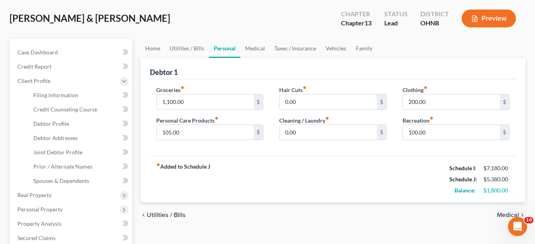  What do you see at coordinates (80, 181) in the screenshot?
I see `a: Spouses & Dependents` at bounding box center [80, 181].